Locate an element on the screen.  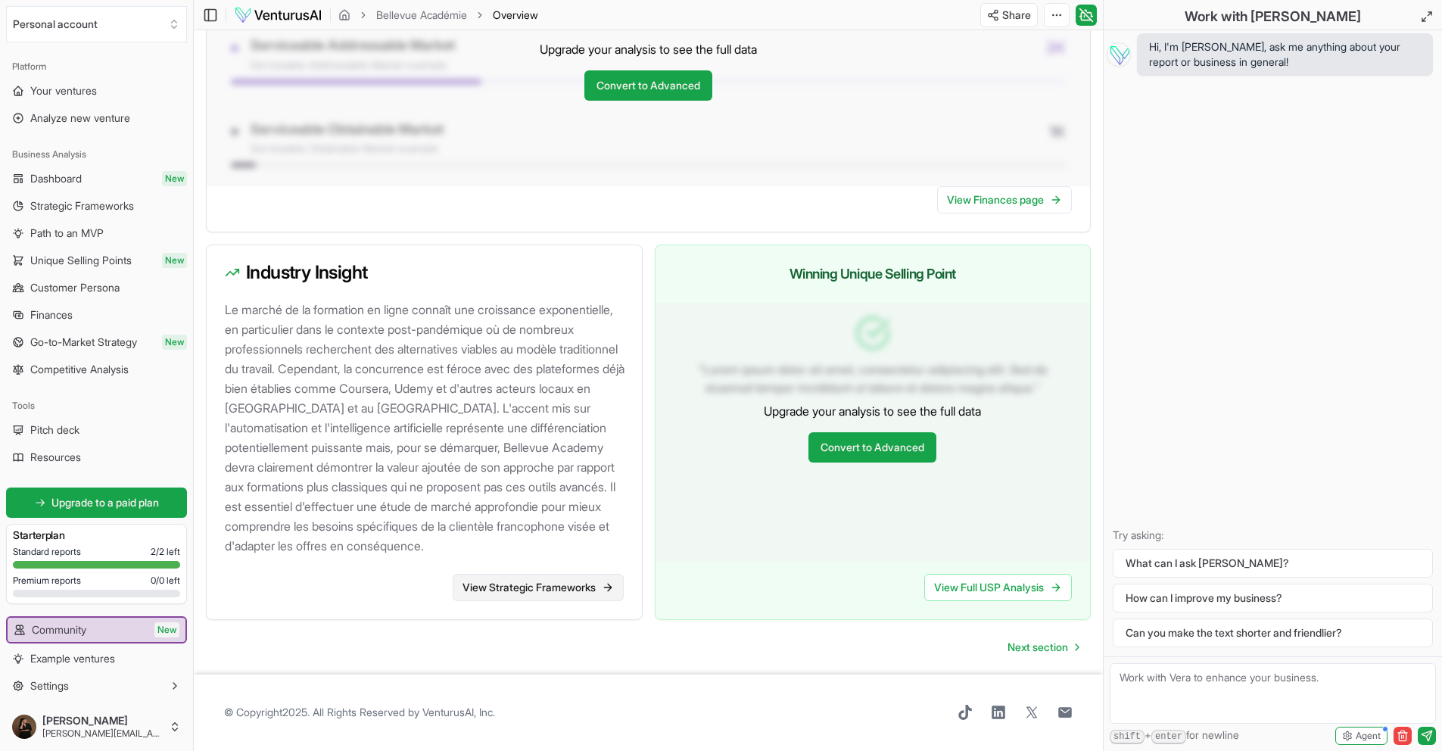
span: Upgrade to a paid plan is located at coordinates (105, 503).